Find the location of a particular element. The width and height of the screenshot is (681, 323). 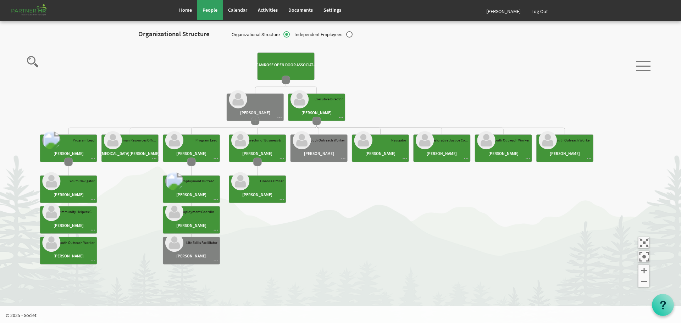

span: Activities is located at coordinates (268, 10).